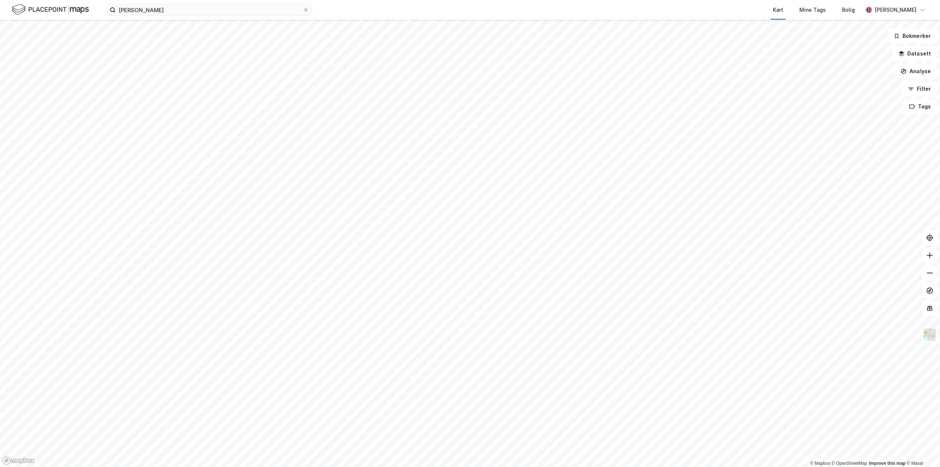 This screenshot has height=467, width=940. I want to click on img: logo.f888ab2527a4732fd821a326f86c7f29.svg, so click(50, 10).